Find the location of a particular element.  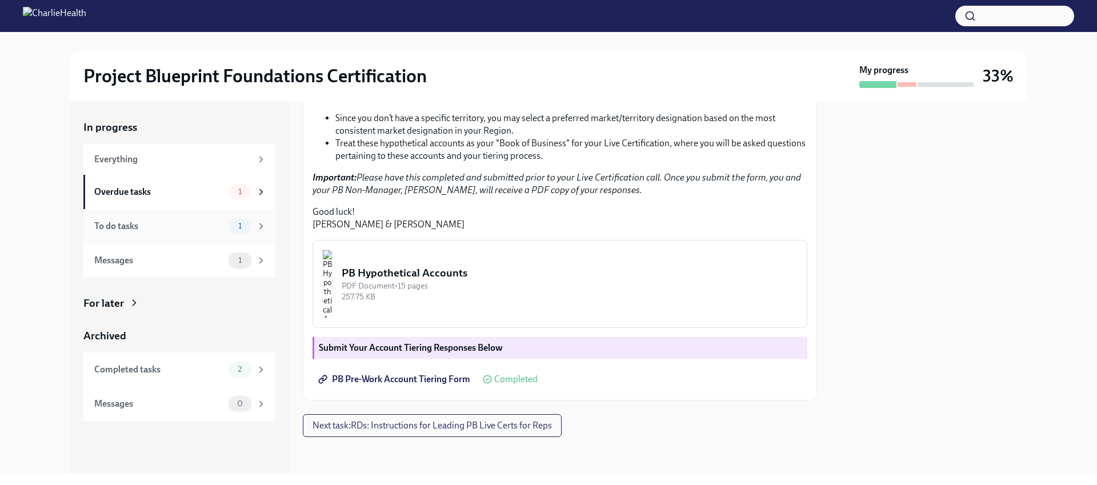

a: Messages0 is located at coordinates (179, 404).